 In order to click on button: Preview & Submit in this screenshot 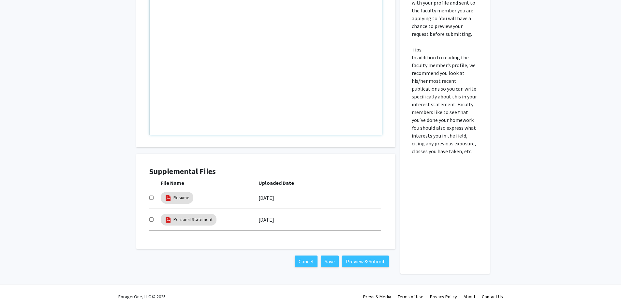, I will do `click(366, 262)`.